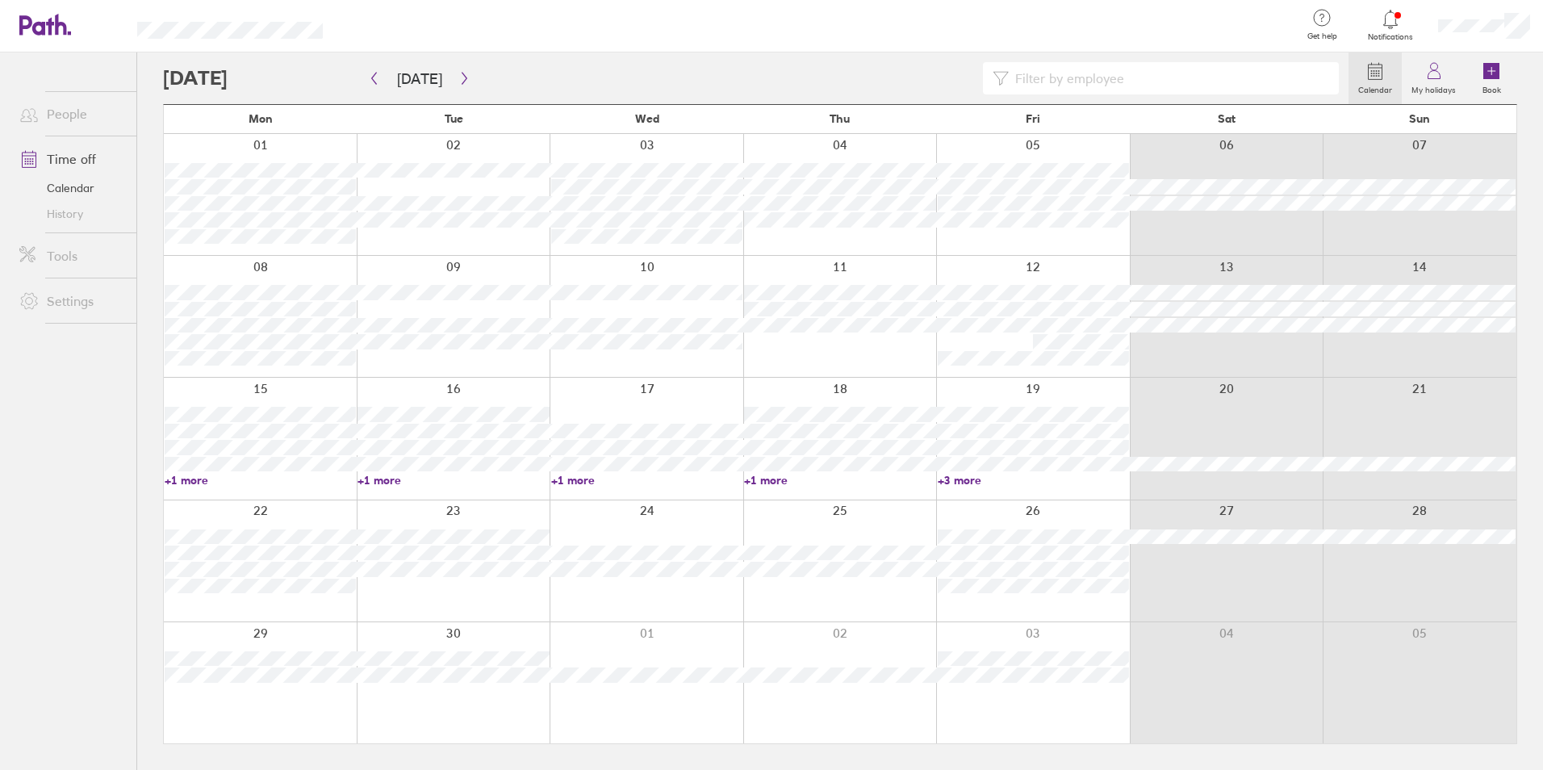  Describe the element at coordinates (839, 119) in the screenshot. I see `span: Thu` at that location.